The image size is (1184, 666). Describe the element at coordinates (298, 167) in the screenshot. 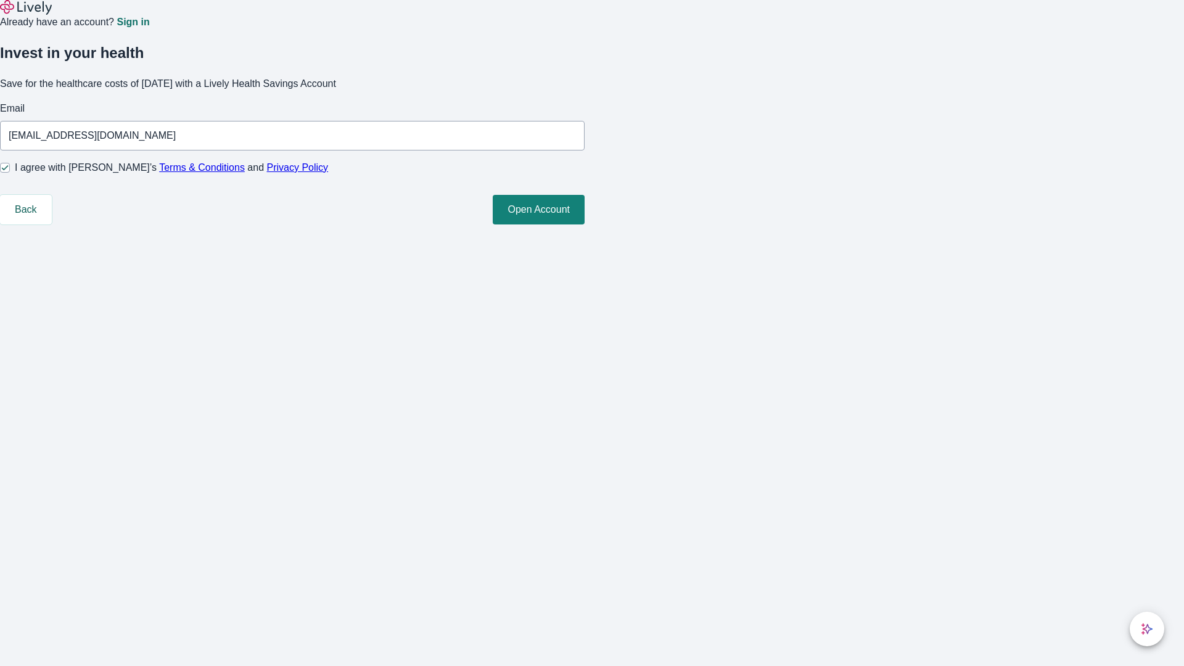

I see `a: Privacy Policy` at that location.